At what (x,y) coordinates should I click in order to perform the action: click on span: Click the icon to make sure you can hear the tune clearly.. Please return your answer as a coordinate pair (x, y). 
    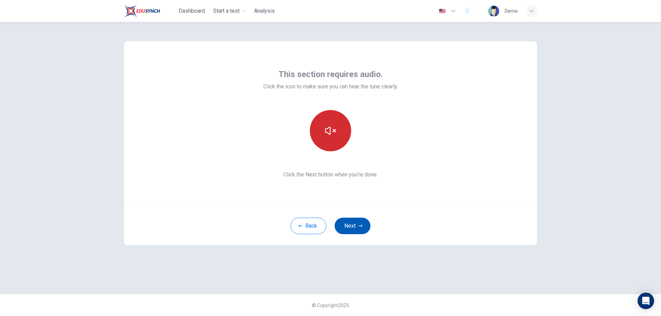
    Looking at the image, I should click on (330, 87).